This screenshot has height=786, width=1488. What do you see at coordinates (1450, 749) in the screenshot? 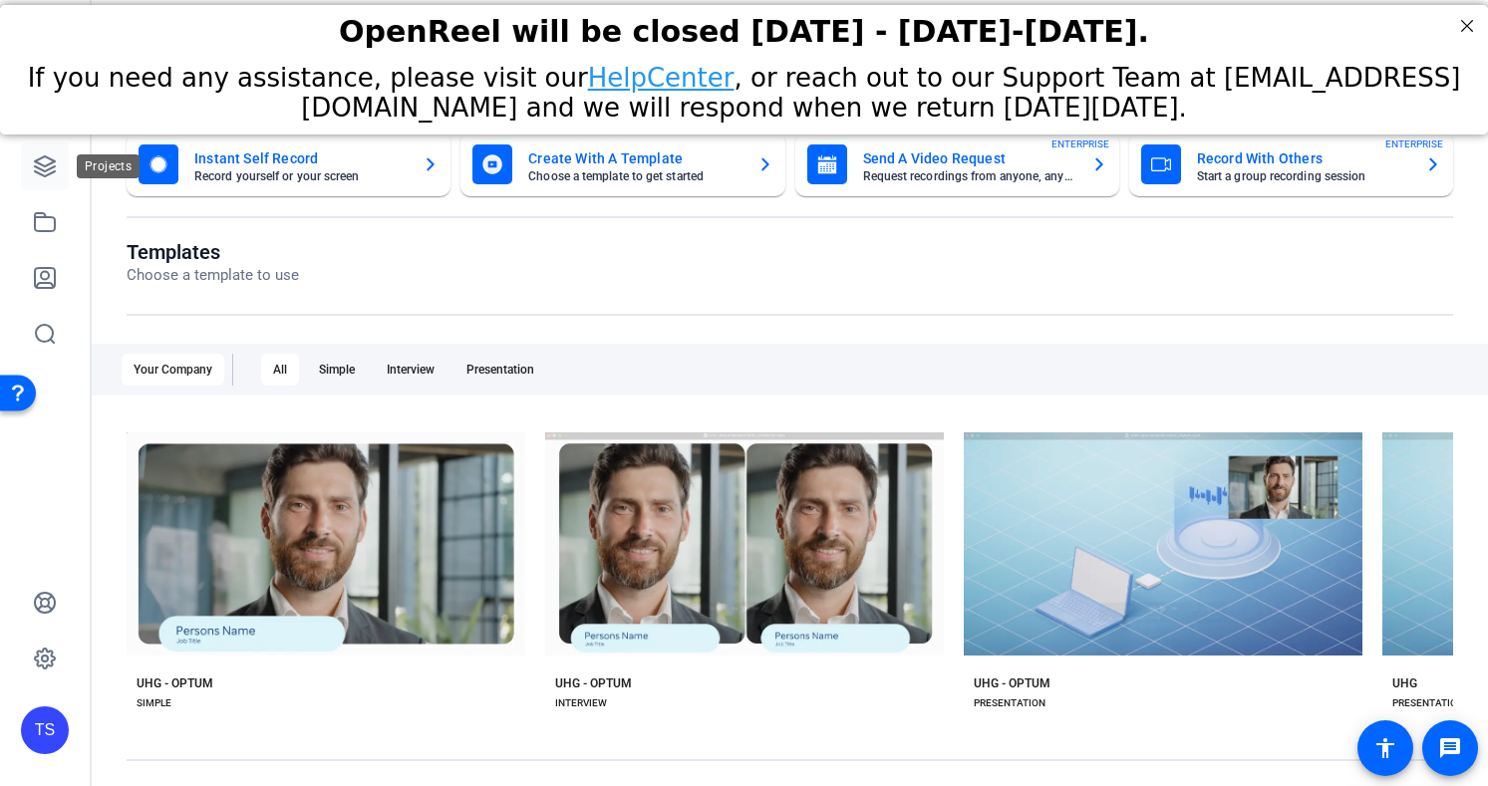
I see `mat-icon: message` at bounding box center [1450, 749].